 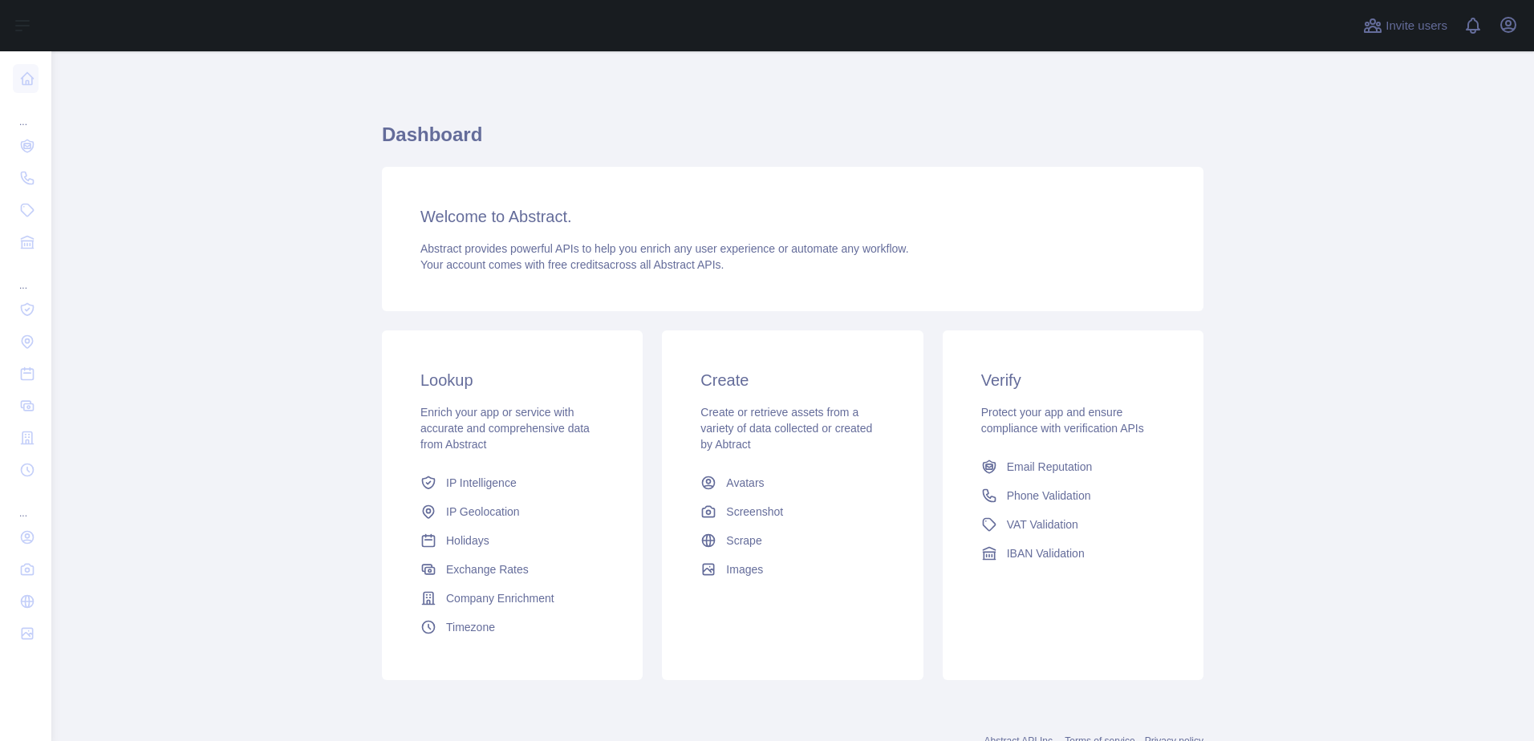 What do you see at coordinates (1049, 496) in the screenshot?
I see `span: Phone Validation` at bounding box center [1049, 496].